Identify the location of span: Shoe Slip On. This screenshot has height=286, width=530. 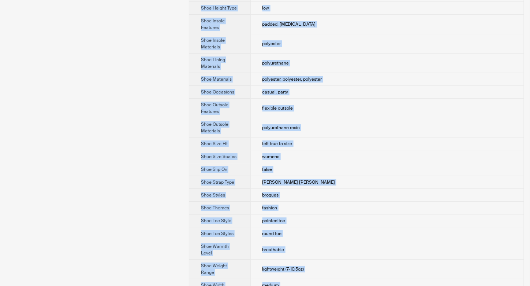
(214, 169).